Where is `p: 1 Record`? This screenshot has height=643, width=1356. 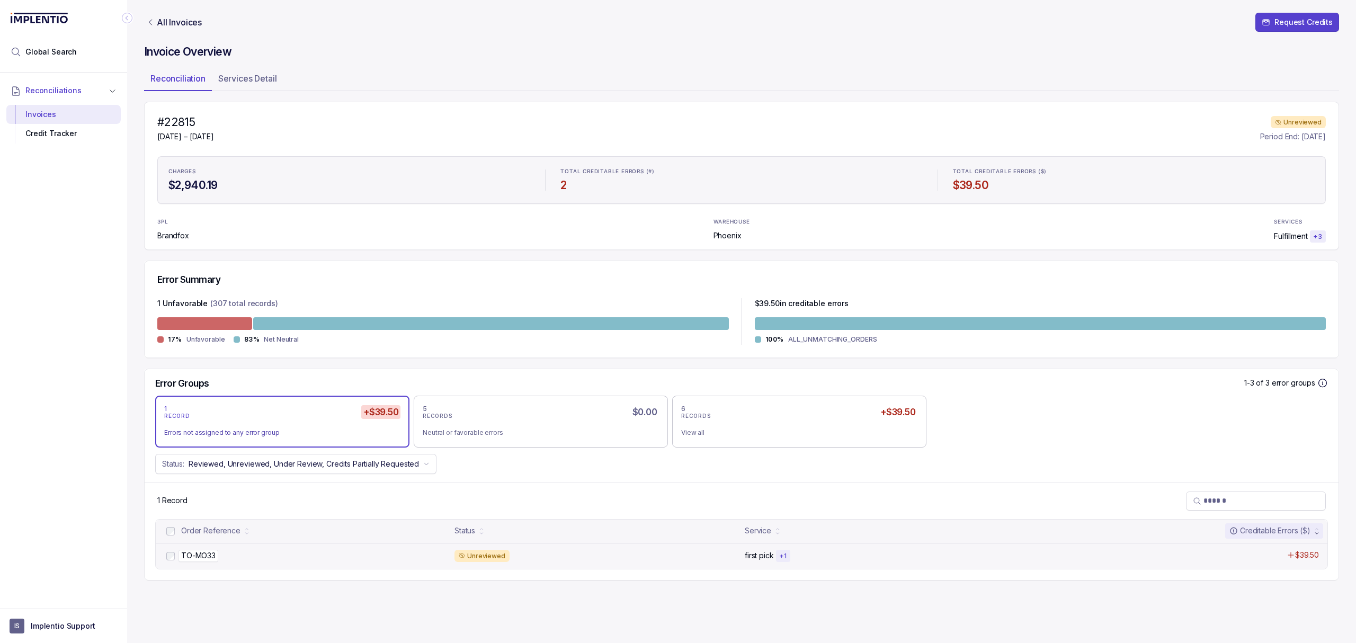
p: 1 Record is located at coordinates (172, 500).